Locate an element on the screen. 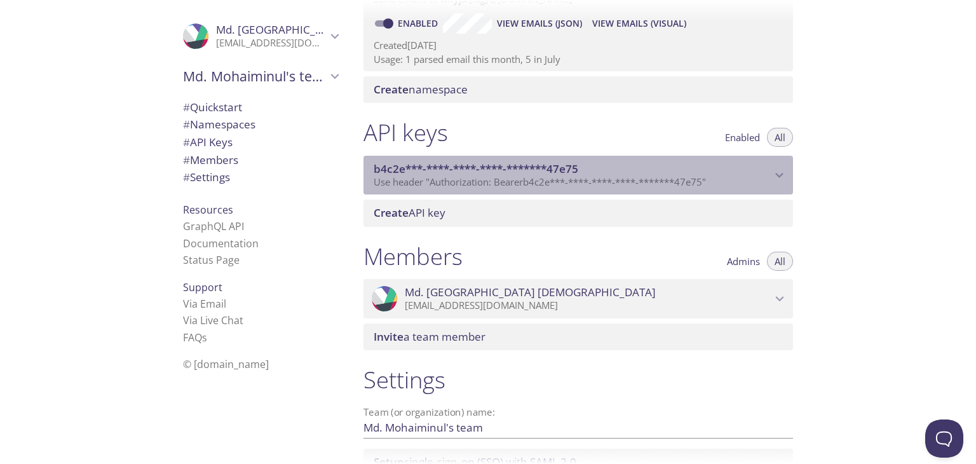 This screenshot has width=976, height=464. a: Enabled is located at coordinates (419, 23).